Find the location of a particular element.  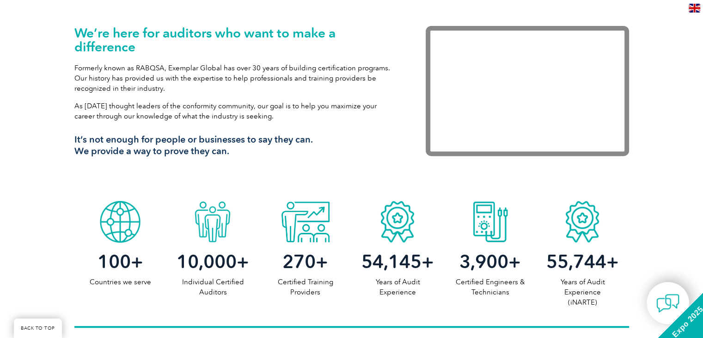

span: 270 is located at coordinates (299, 261).